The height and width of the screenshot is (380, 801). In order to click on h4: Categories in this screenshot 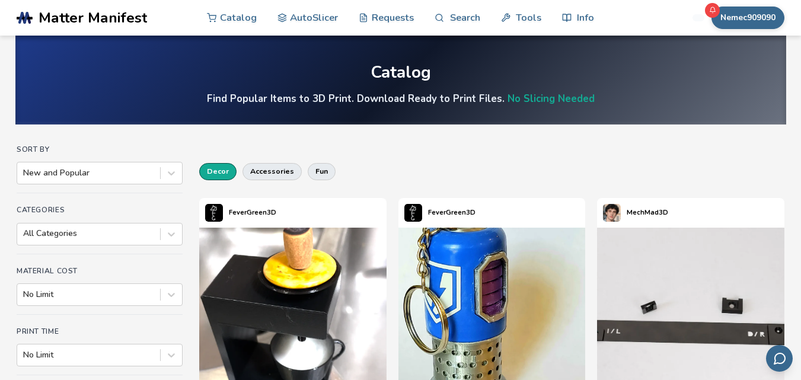, I will do `click(100, 210)`.